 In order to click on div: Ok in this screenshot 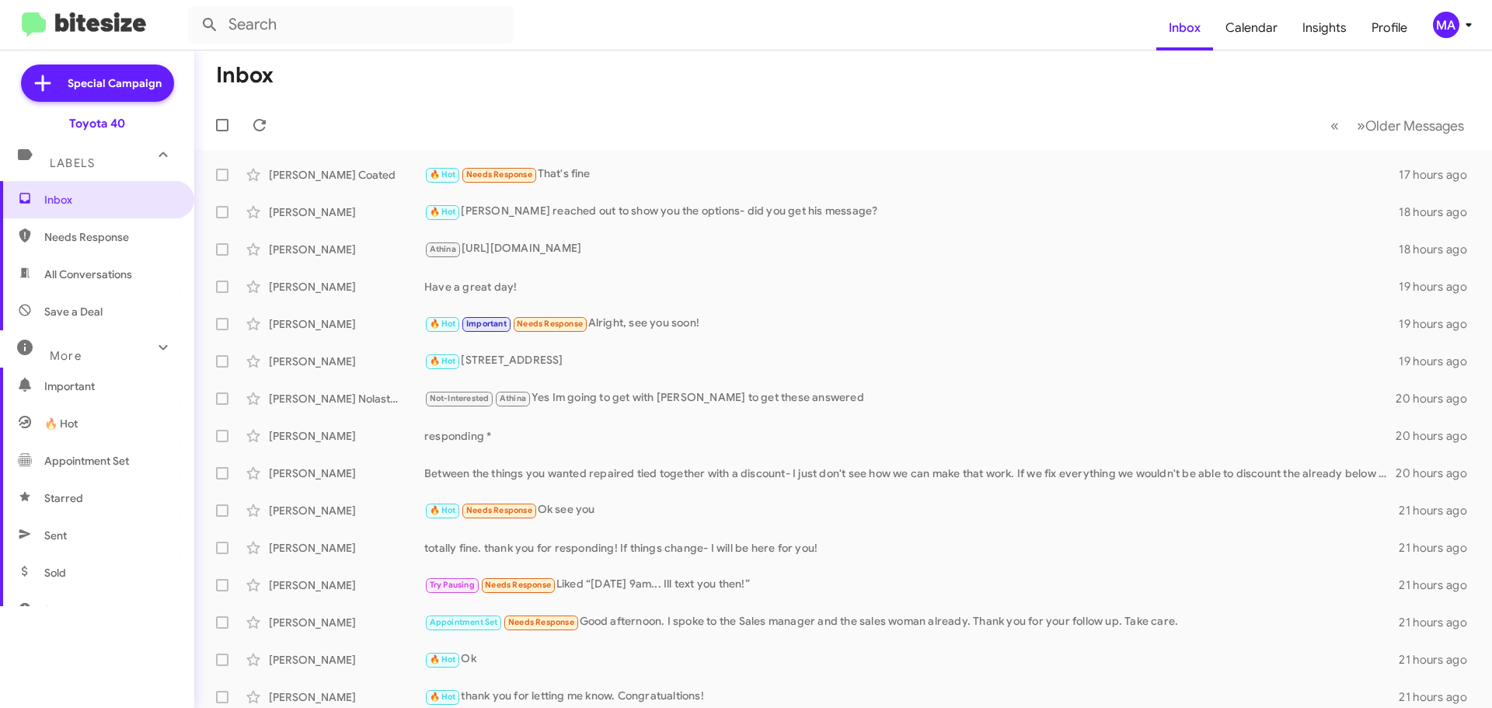, I will do `click(912, 659)`.